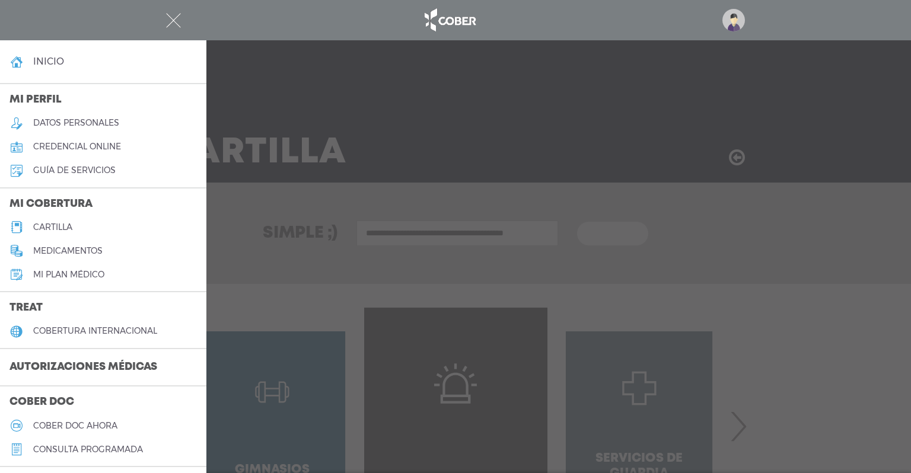 The image size is (911, 473). Describe the element at coordinates (74, 170) in the screenshot. I see `h5: guía de servicios` at that location.